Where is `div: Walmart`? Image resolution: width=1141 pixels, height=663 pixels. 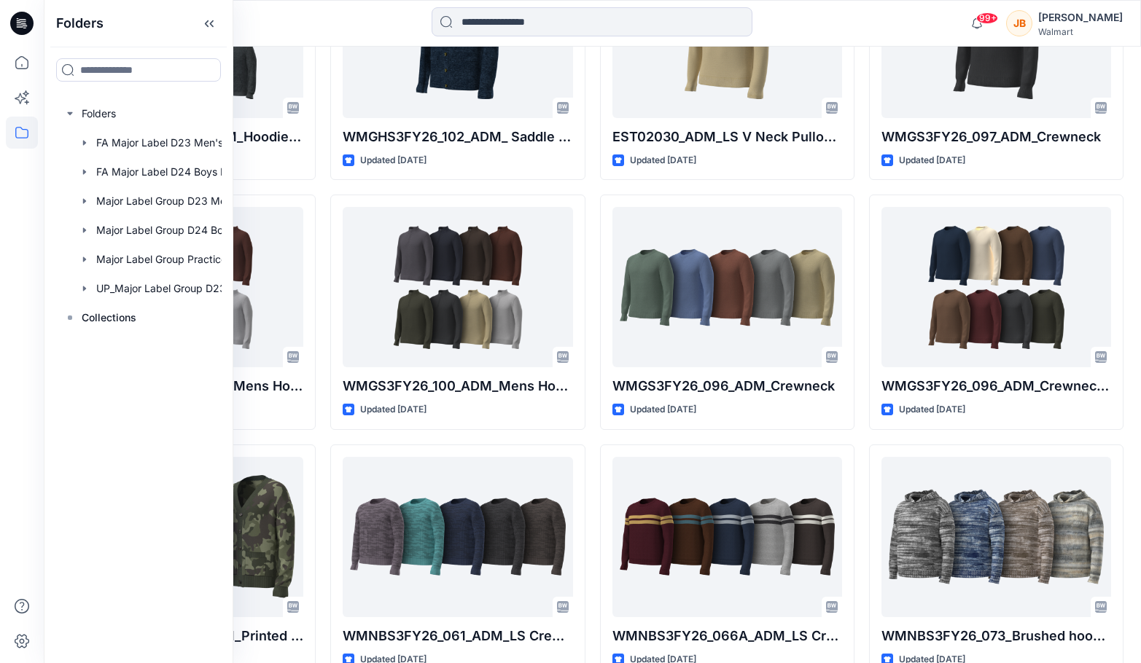 div: Walmart is located at coordinates (1080, 31).